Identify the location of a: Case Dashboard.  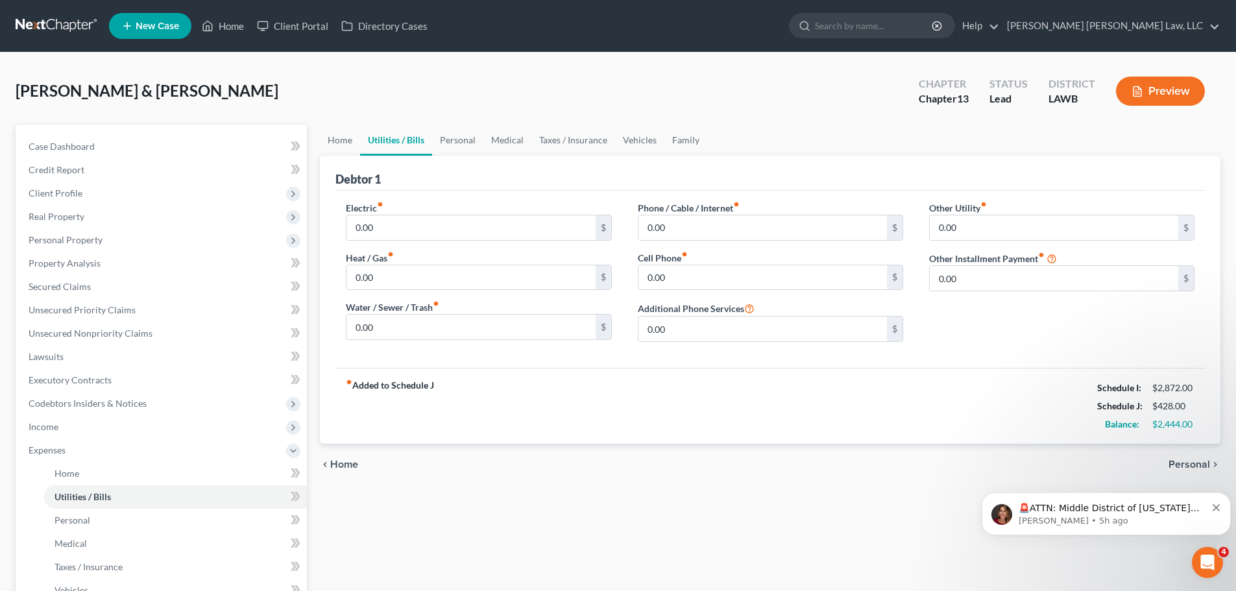
(162, 147).